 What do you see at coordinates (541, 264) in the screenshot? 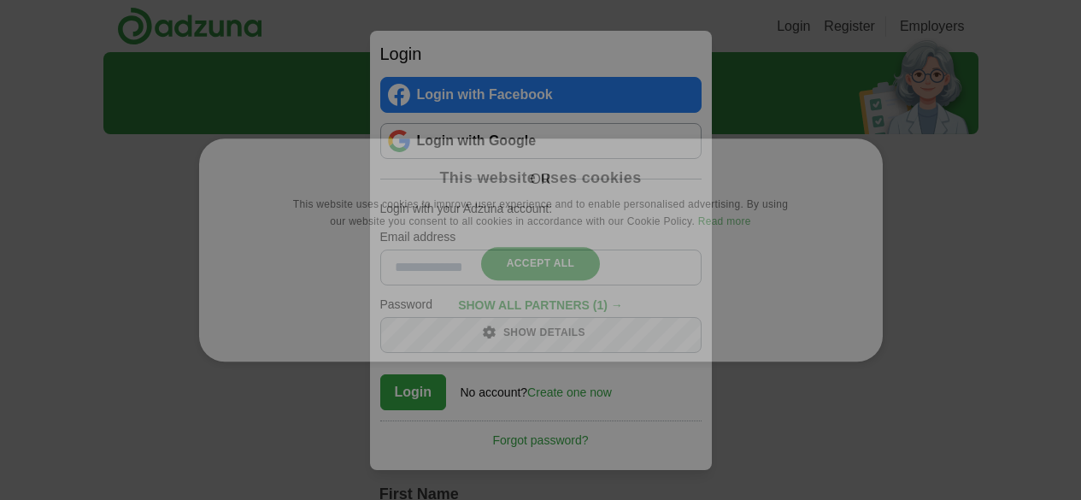
I see `div: Accept all` at bounding box center [541, 264].